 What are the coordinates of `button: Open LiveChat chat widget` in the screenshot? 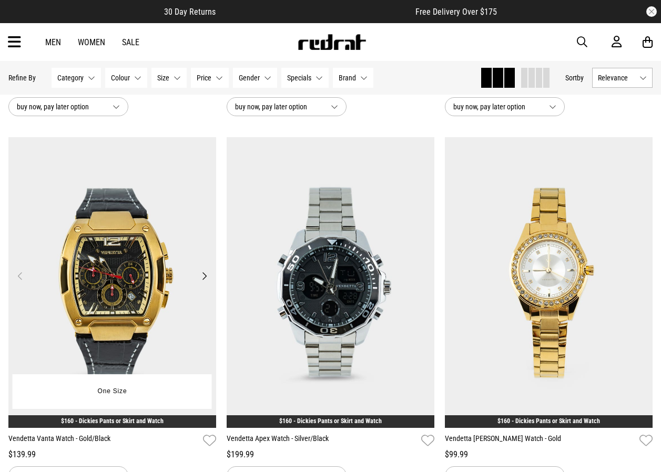 It's located at (24, 20).